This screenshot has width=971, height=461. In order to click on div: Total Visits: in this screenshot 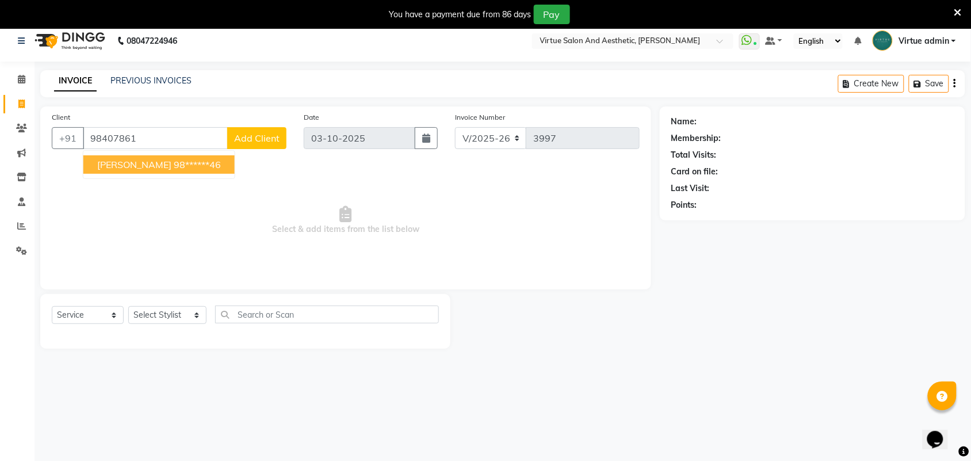, I will do `click(694, 155)`.